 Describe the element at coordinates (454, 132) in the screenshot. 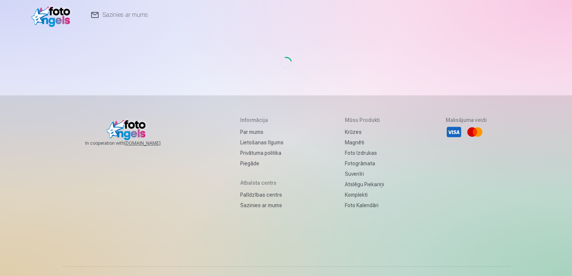

I see `li: Visa` at that location.